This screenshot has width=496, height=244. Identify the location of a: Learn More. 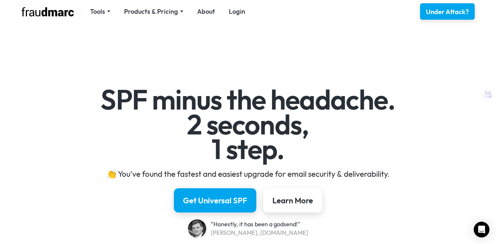
(293, 200).